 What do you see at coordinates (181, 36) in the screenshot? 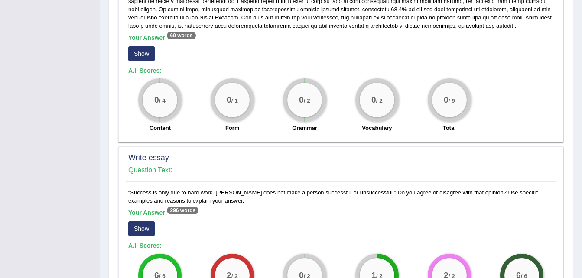
I see `sup: 69 words` at bounding box center [181, 36].